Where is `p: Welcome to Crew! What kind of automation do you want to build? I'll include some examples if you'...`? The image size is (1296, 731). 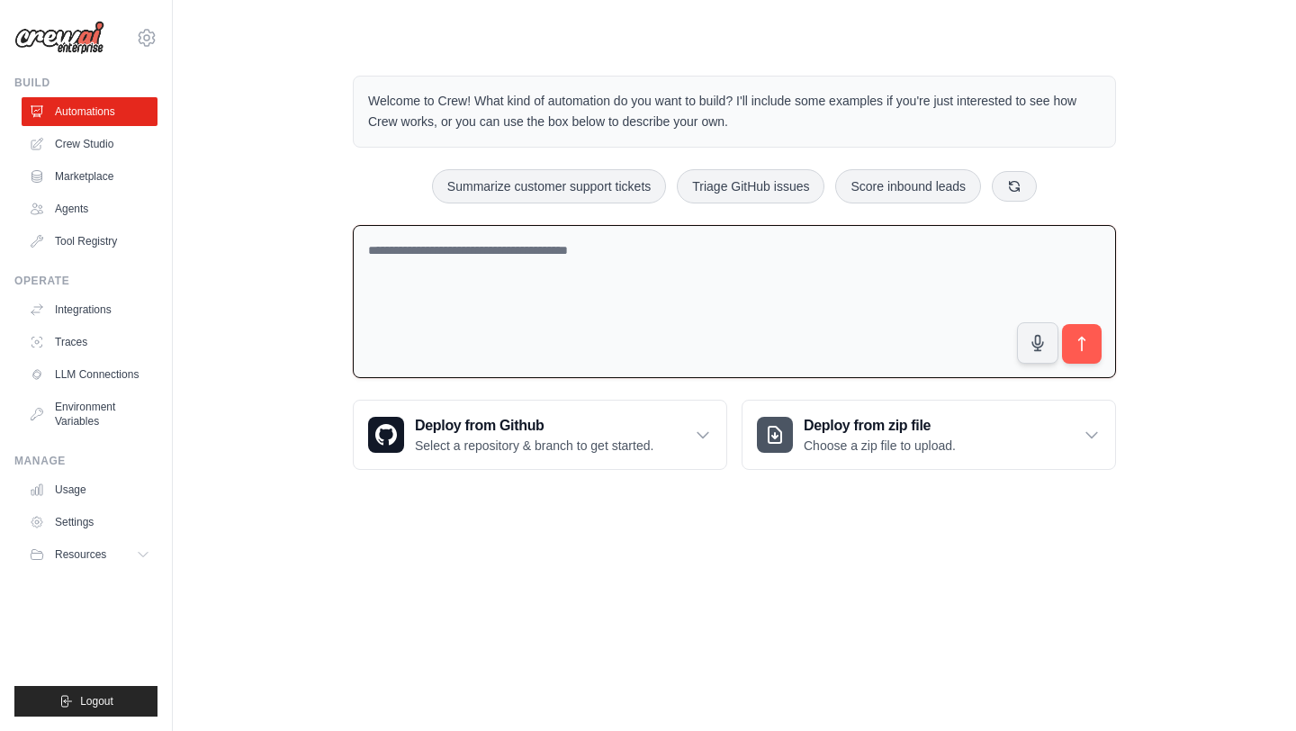
p: Welcome to Crew! What kind of automation do you want to build? I'll include some examples if you'... is located at coordinates (734, 112).